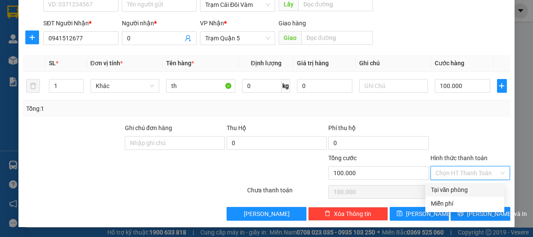  What do you see at coordinates (200, 86) in the screenshot?
I see `input: VD: Bàn, Ghế` at bounding box center [200, 86].